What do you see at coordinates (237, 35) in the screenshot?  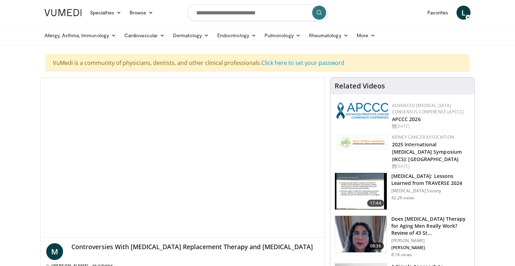 I see `a: Endocrinology` at bounding box center [237, 35].